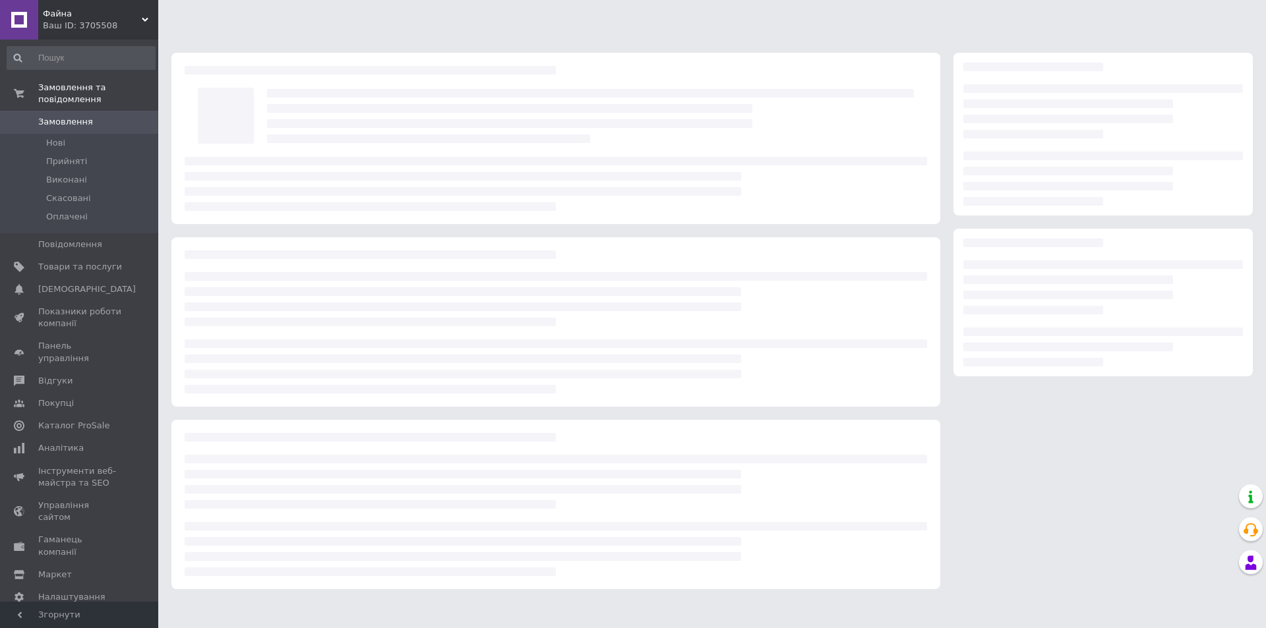 The height and width of the screenshot is (628, 1266). I want to click on span: Відгуки, so click(55, 381).